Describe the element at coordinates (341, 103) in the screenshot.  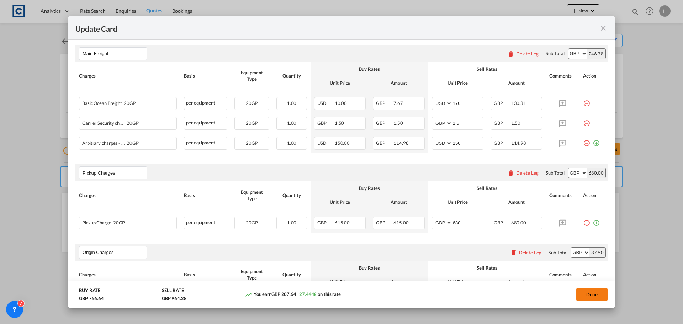
I see `span: 10.00` at that location.